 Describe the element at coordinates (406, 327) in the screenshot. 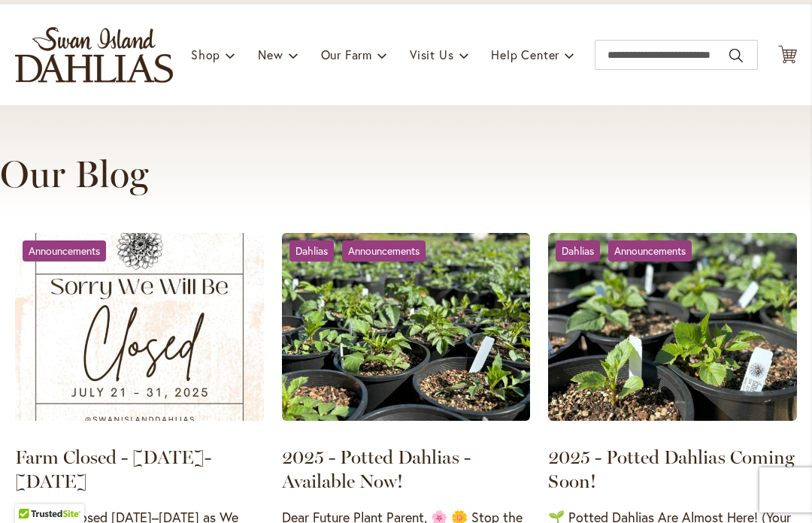

I see `img: 2025 - Potted Dahlias - Available Now!` at that location.